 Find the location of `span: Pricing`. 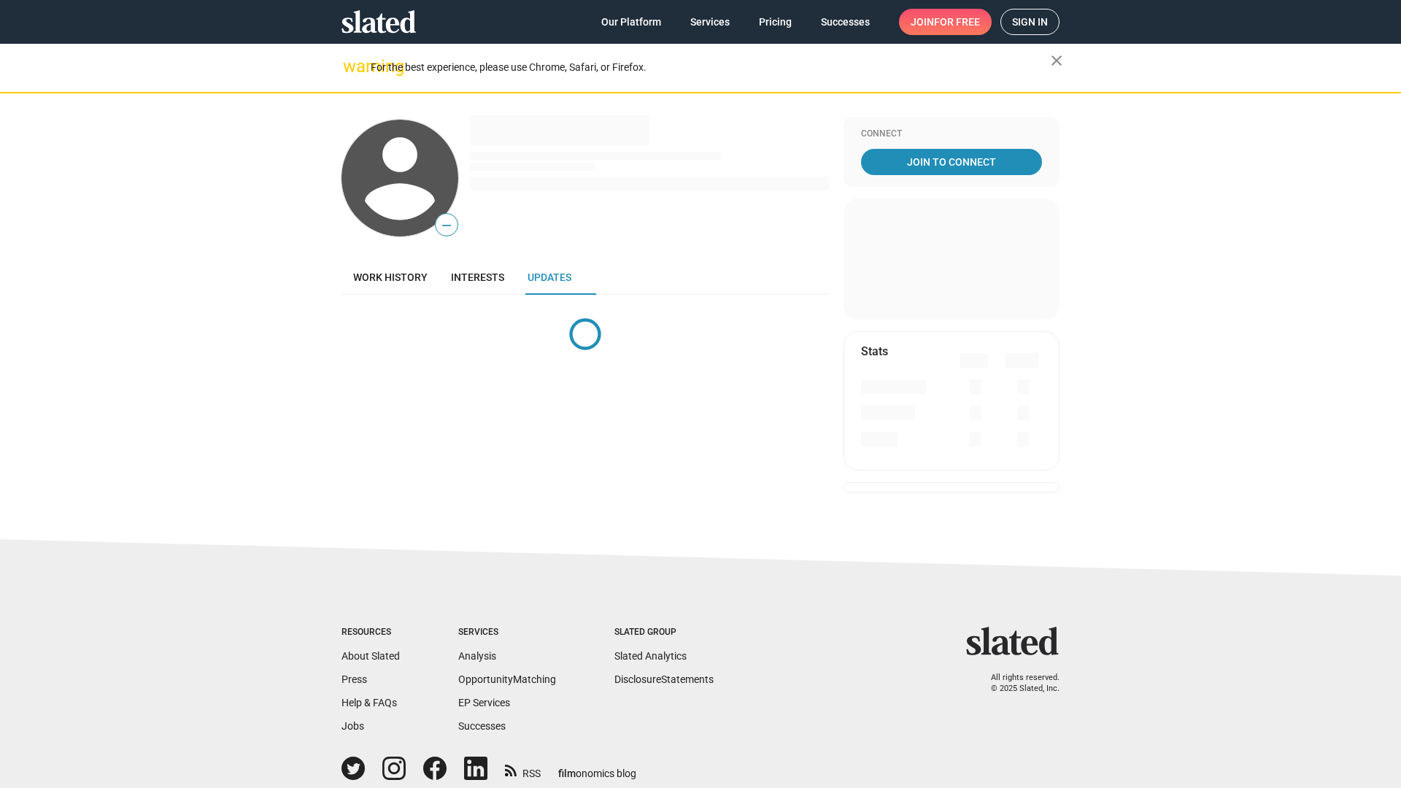

span: Pricing is located at coordinates (775, 22).